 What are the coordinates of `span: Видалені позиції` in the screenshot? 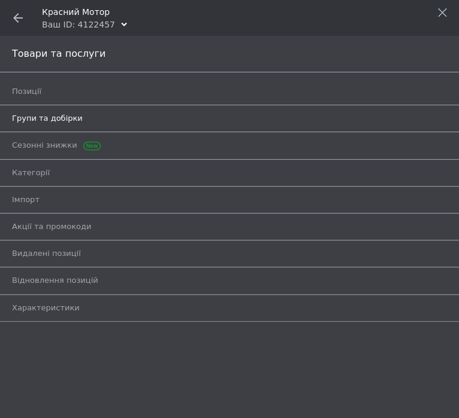 It's located at (46, 254).